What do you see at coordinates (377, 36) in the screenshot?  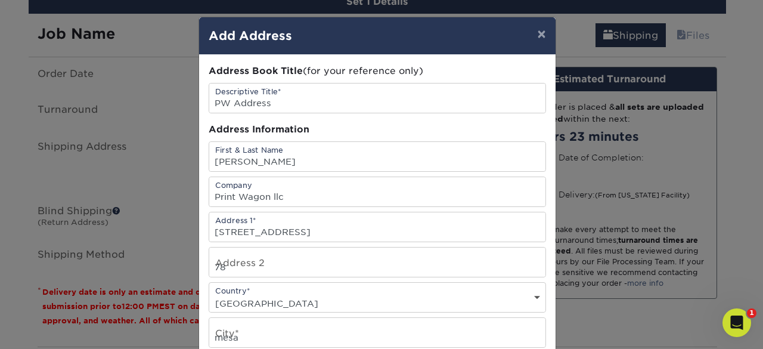 I see `h4: Add Address` at bounding box center [377, 36].